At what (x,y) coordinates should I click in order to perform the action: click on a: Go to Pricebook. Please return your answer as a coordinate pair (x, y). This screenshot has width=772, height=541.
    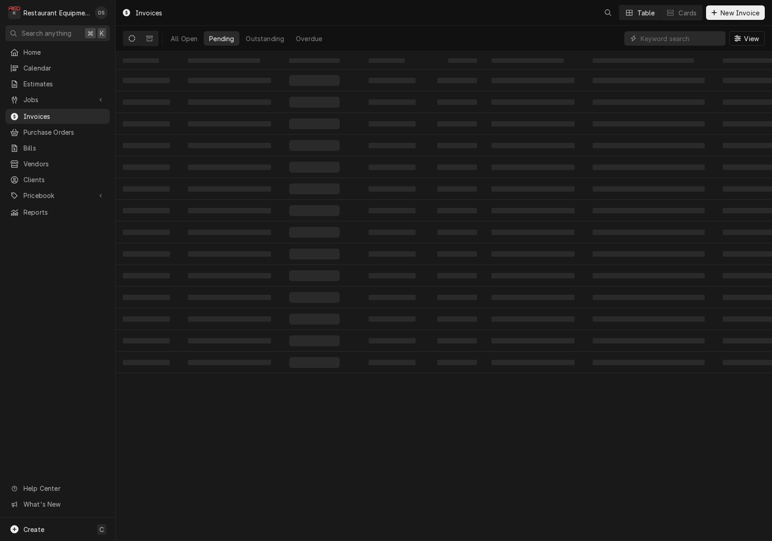
    Looking at the image, I should click on (57, 195).